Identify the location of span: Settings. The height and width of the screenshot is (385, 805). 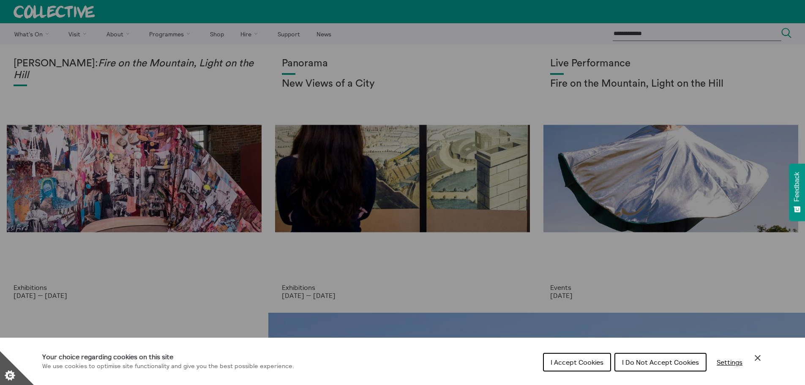
(729, 362).